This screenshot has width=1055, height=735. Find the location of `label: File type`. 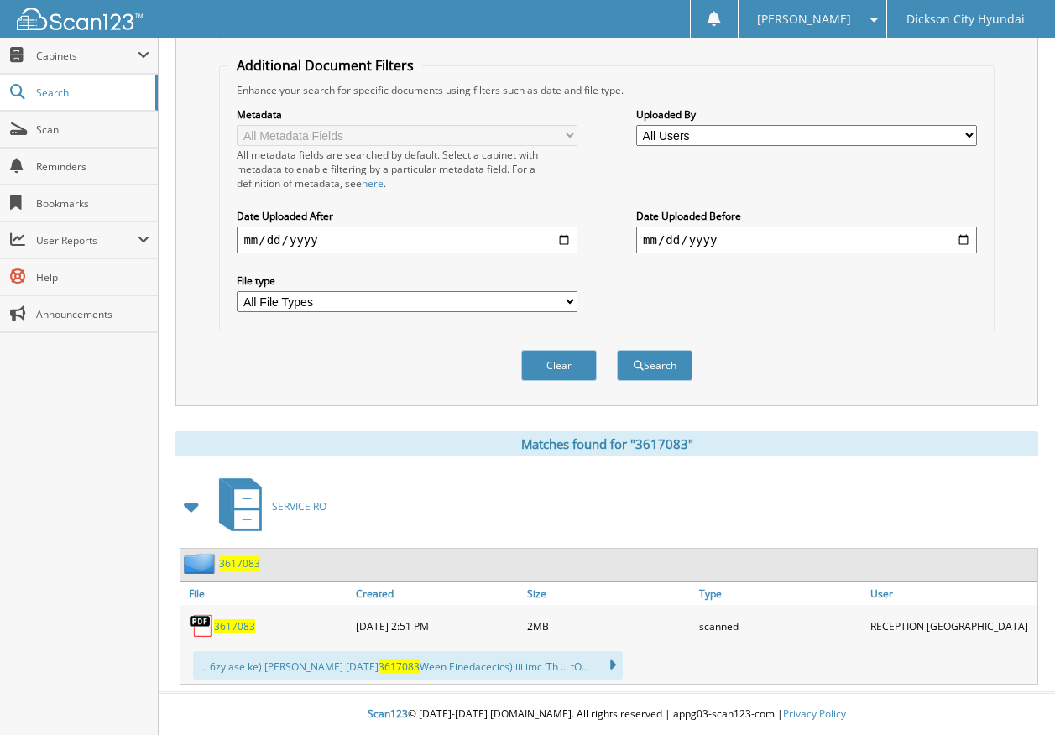

label: File type is located at coordinates (407, 280).